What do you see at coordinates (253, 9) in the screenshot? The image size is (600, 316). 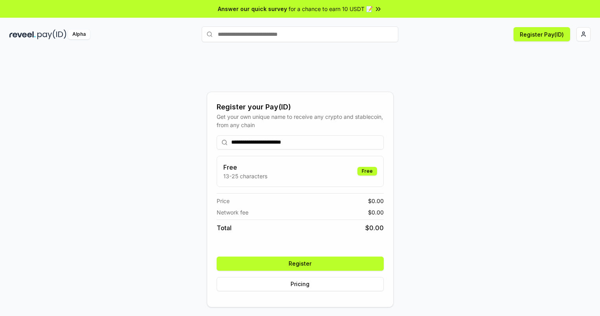 I see `span: Answer our quick survey` at bounding box center [253, 9].